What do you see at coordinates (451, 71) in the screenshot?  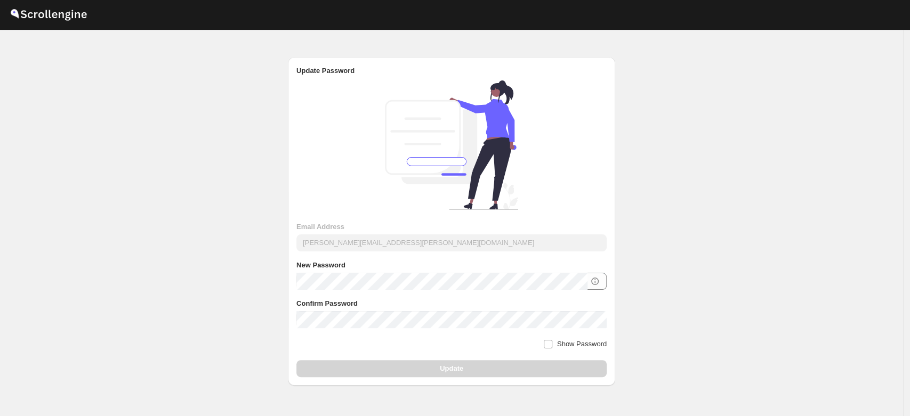 I see `h2: Update Password` at bounding box center [451, 71].